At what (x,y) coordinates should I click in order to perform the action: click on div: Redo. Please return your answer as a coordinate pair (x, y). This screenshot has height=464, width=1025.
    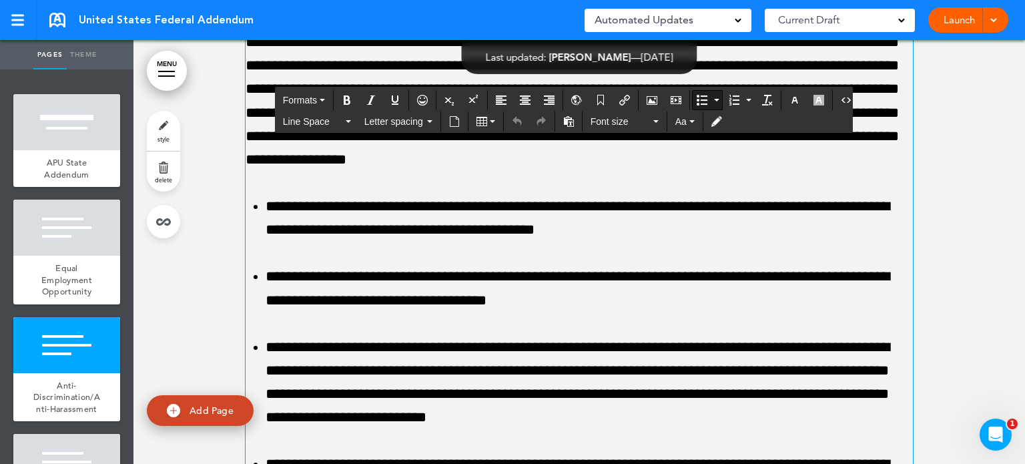
    Looking at the image, I should click on (541, 121).